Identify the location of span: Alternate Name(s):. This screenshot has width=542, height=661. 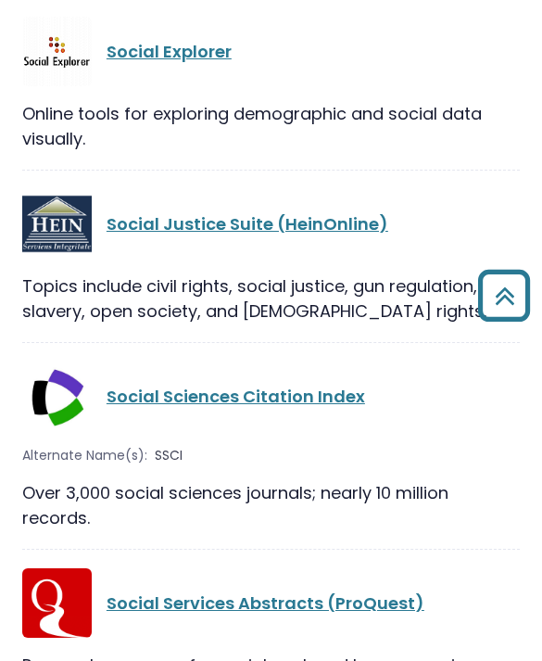
(84, 456).